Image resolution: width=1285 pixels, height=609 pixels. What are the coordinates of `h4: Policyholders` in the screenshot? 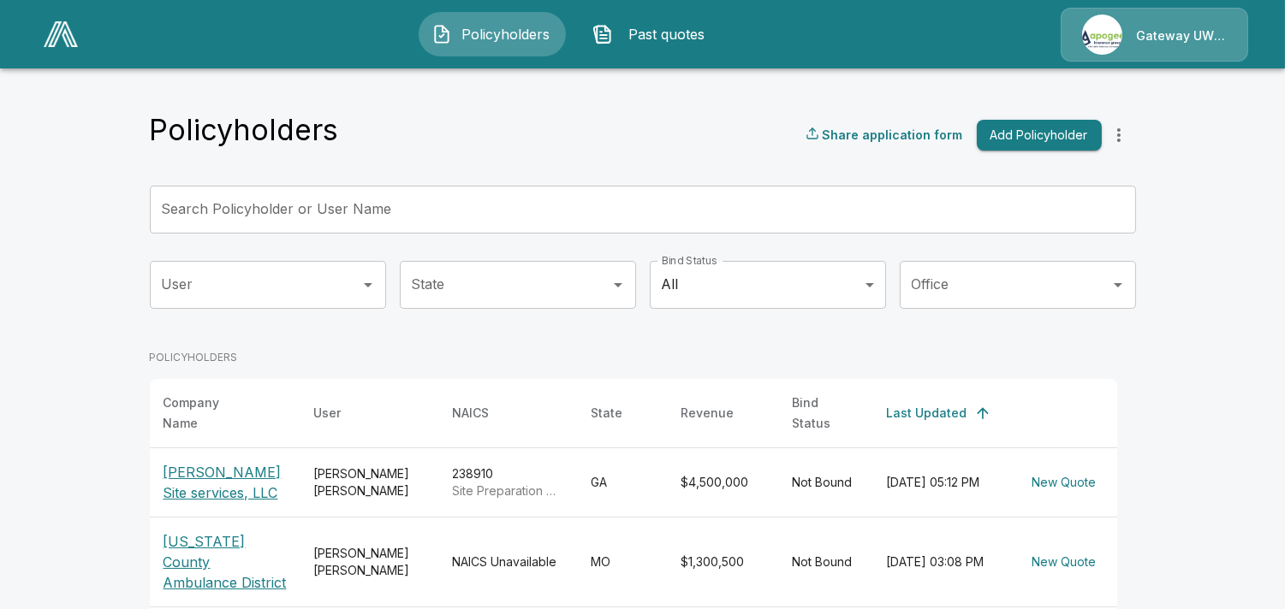 It's located at (244, 130).